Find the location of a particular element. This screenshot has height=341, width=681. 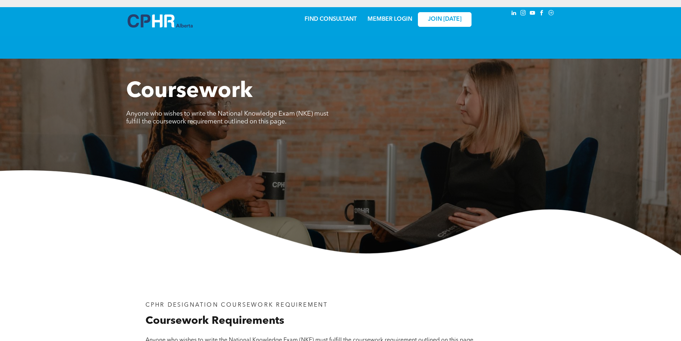

span: Coursework is located at coordinates (189, 91).